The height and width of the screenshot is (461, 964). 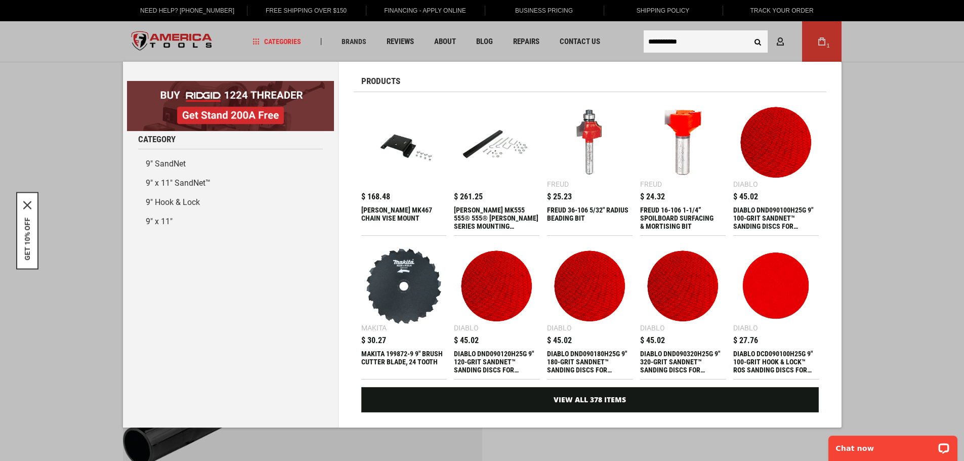 I want to click on a: 9" Hook & Lock, so click(x=230, y=202).